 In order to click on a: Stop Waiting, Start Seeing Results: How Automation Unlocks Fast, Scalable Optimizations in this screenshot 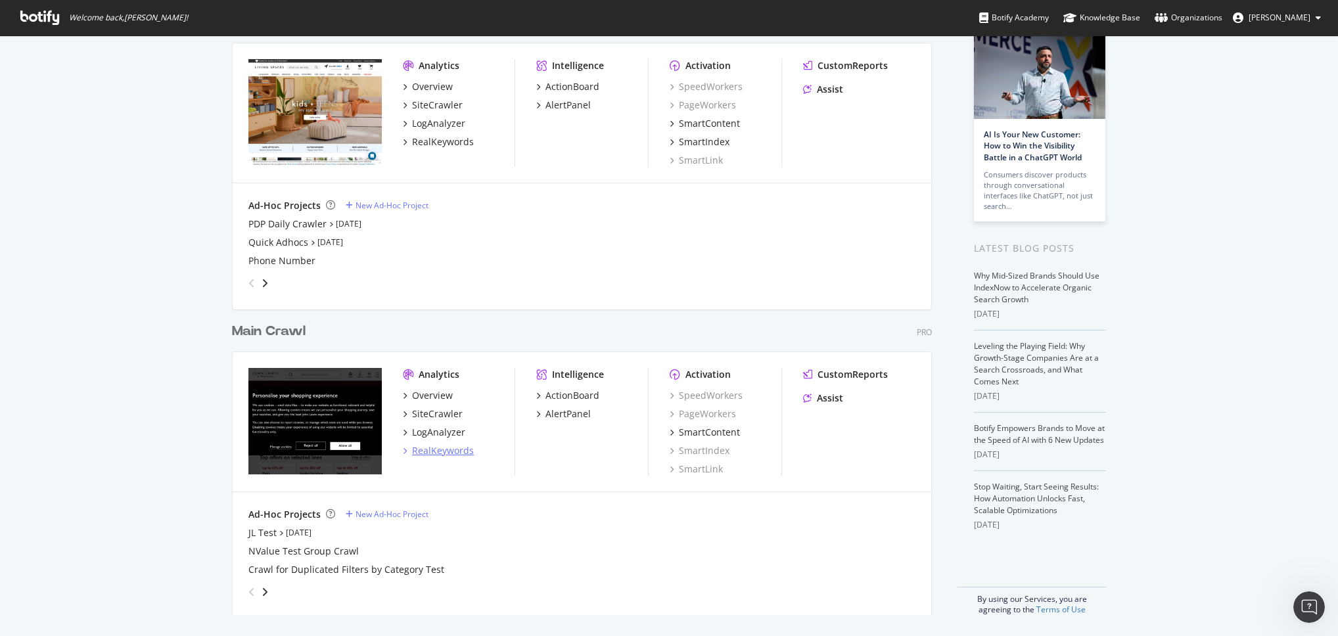, I will do `click(1036, 498)`.